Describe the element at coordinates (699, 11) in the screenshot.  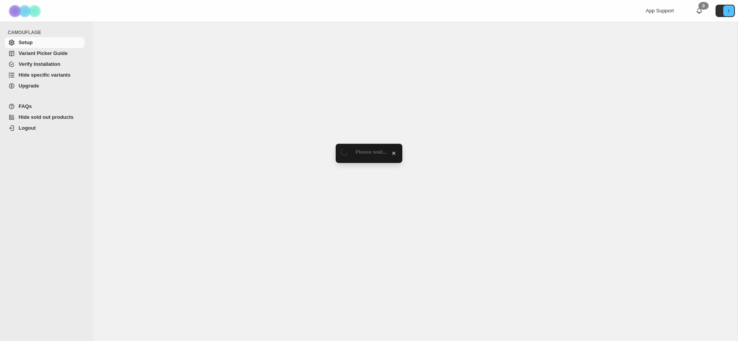
I see `a: 0` at that location.